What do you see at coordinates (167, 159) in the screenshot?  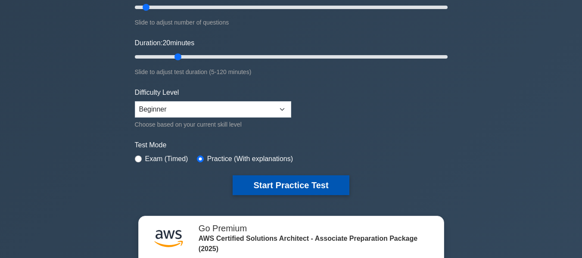 I see `label: Exam (Timed)` at bounding box center [167, 159].